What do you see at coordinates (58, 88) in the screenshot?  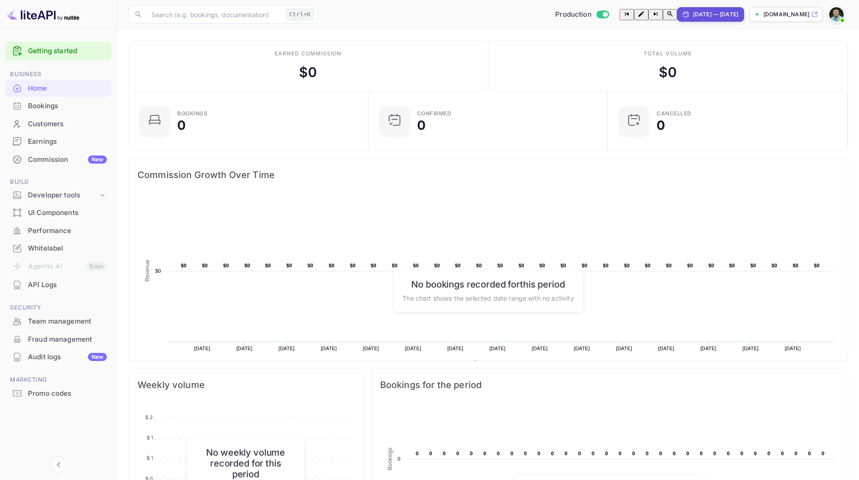 I see `div: Home` at bounding box center [58, 88].